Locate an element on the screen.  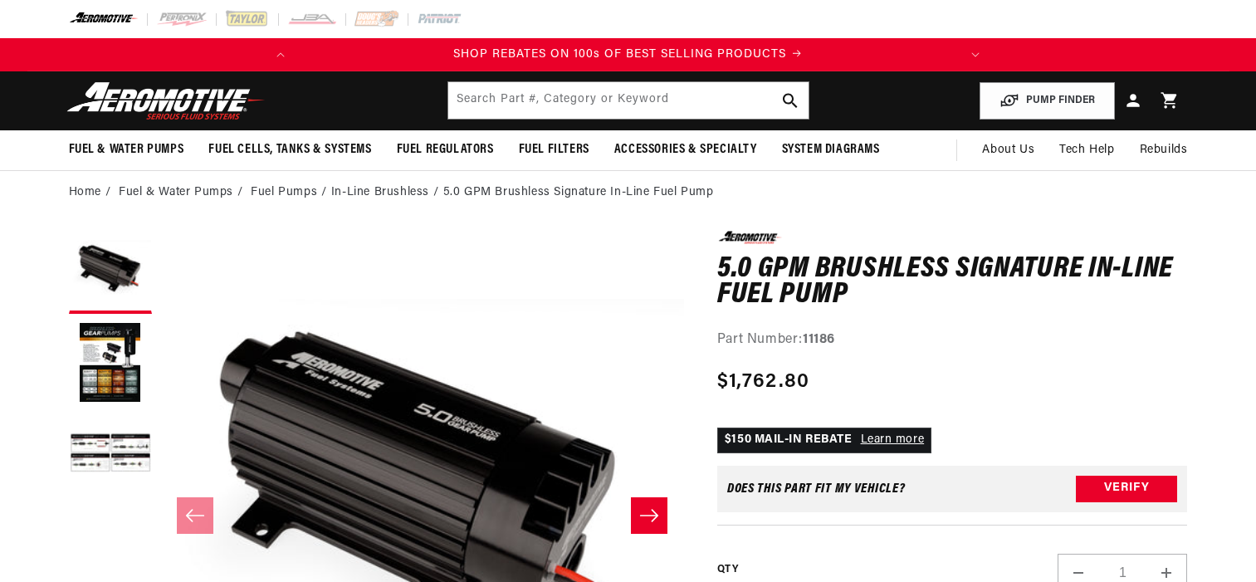
a: Fuel Pumps is located at coordinates (284, 193).